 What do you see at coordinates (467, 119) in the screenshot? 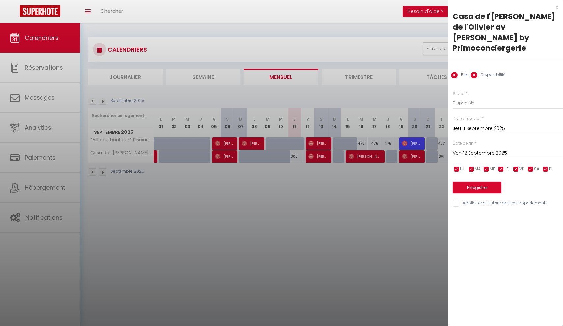
I see `label: Date de début` at bounding box center [467, 119].